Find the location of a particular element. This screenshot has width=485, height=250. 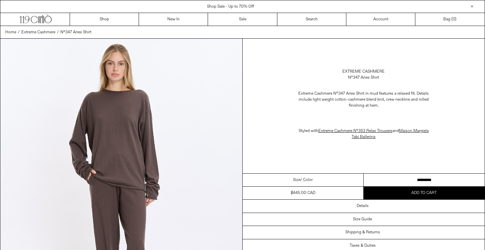

h3: Size Guide is located at coordinates (363, 219).